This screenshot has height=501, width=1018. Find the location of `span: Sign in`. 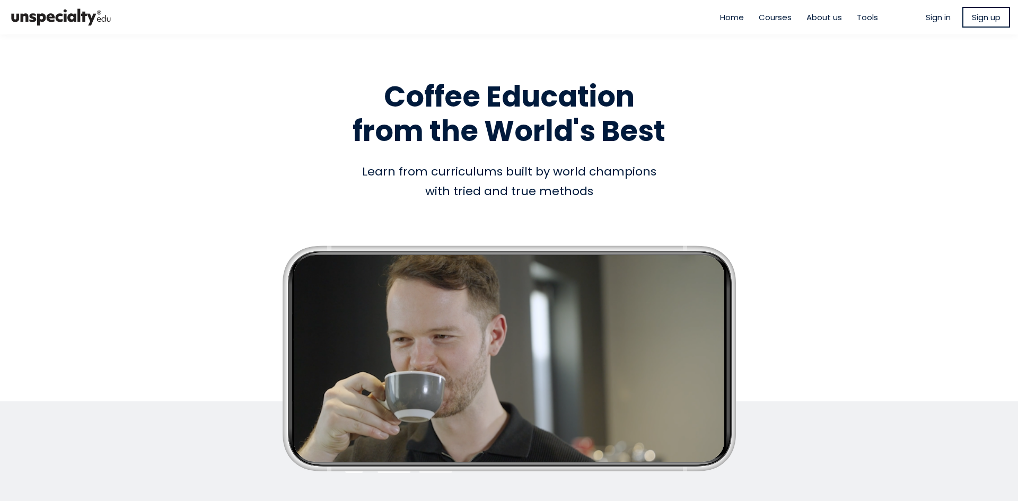

span: Sign in is located at coordinates (938, 17).